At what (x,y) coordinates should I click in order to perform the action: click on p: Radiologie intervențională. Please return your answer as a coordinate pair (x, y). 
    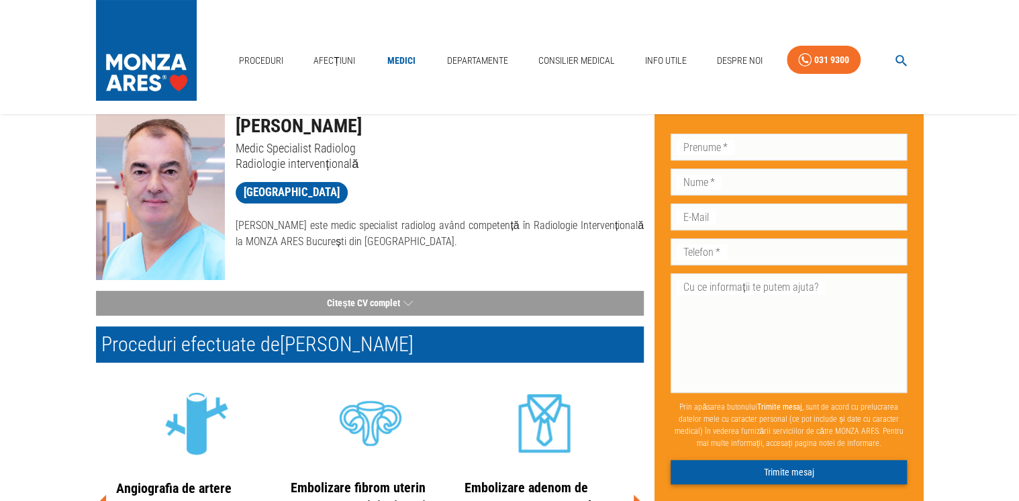
    Looking at the image, I should click on (440, 163).